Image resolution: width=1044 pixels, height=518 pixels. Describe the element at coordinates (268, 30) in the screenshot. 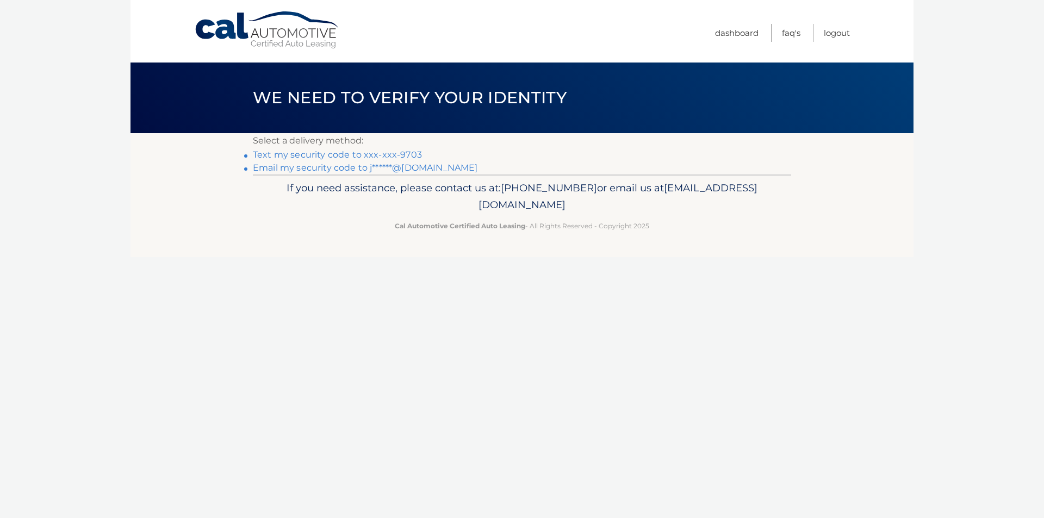

I see `a: Cal Automotive` at that location.